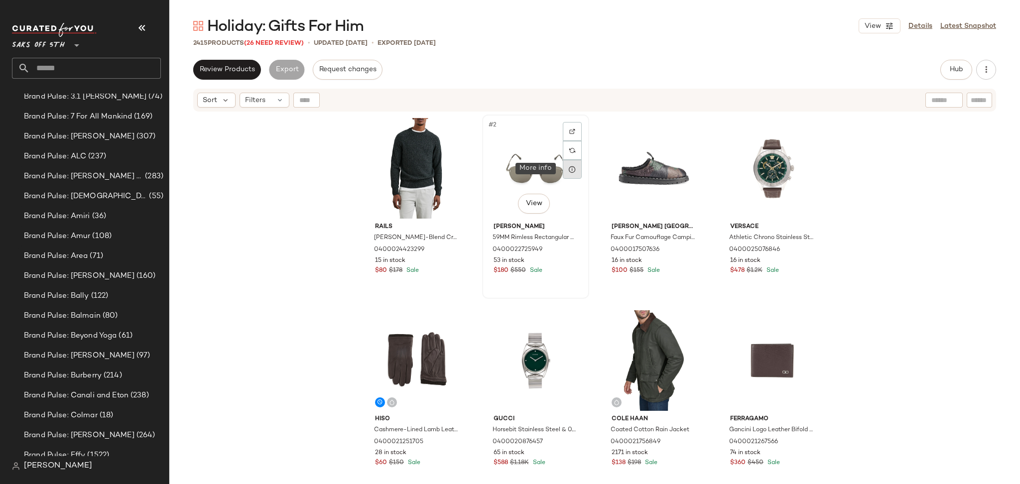  Describe the element at coordinates (417, 227) in the screenshot. I see `span: Rails` at that location.